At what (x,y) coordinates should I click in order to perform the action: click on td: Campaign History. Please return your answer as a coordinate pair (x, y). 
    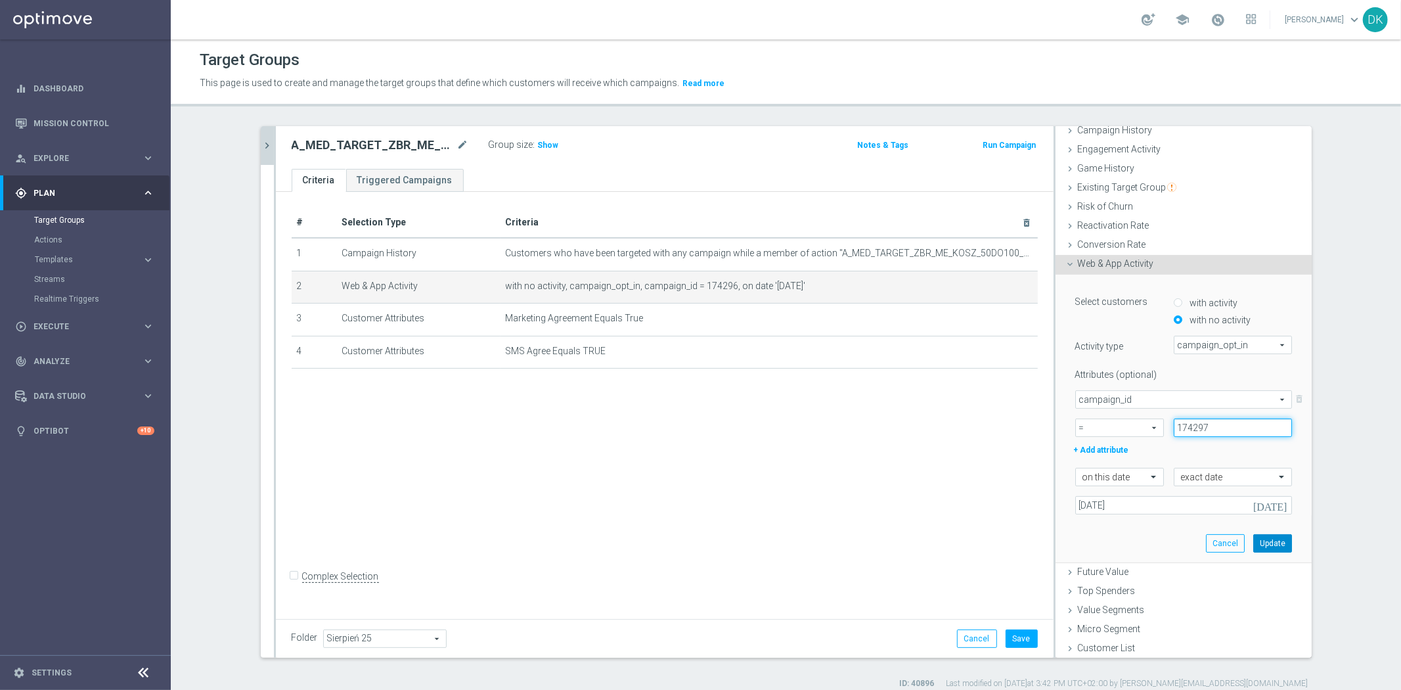
    Looking at the image, I should click on (418, 254).